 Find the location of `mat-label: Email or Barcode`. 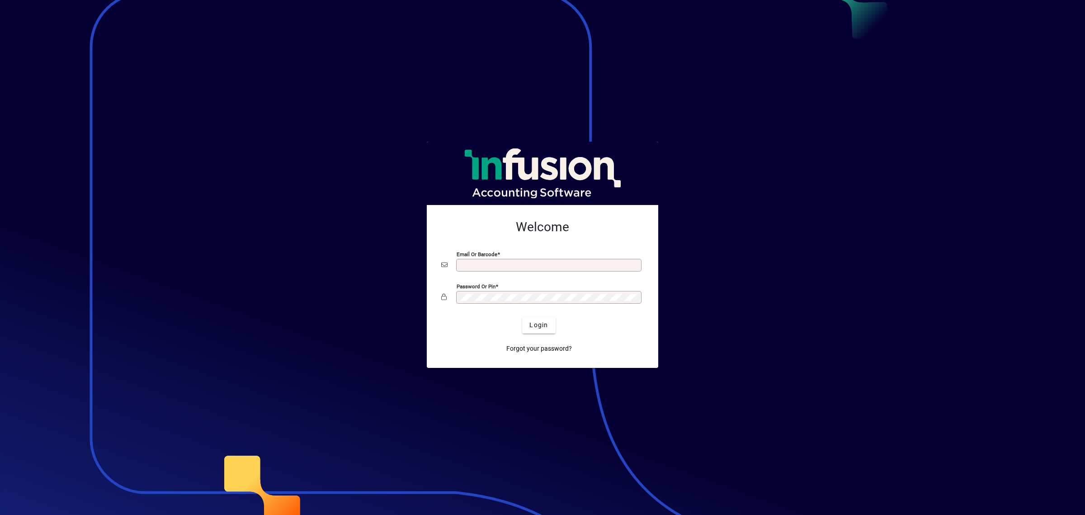

mat-label: Email or Barcode is located at coordinates (477, 254).